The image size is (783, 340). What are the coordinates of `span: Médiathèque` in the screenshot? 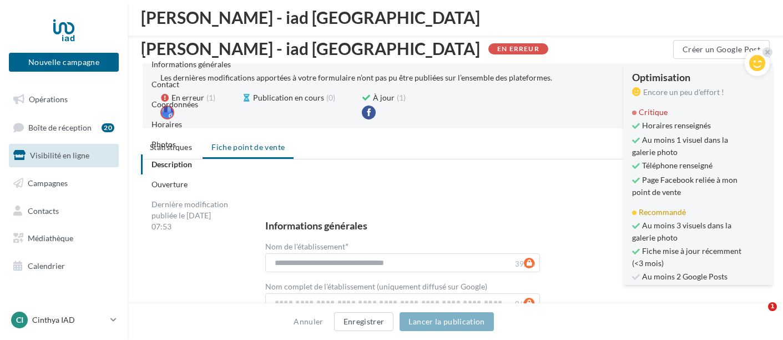 It's located at (51, 238).